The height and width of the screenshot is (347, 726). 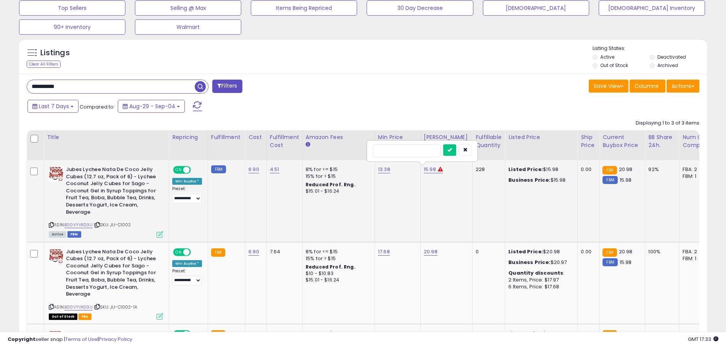 I want to click on span: Last 7 Days, so click(x=54, y=106).